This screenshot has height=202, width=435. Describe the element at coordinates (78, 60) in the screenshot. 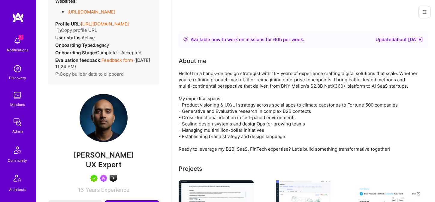

I see `strong: Evaluation feedback:` at that location.